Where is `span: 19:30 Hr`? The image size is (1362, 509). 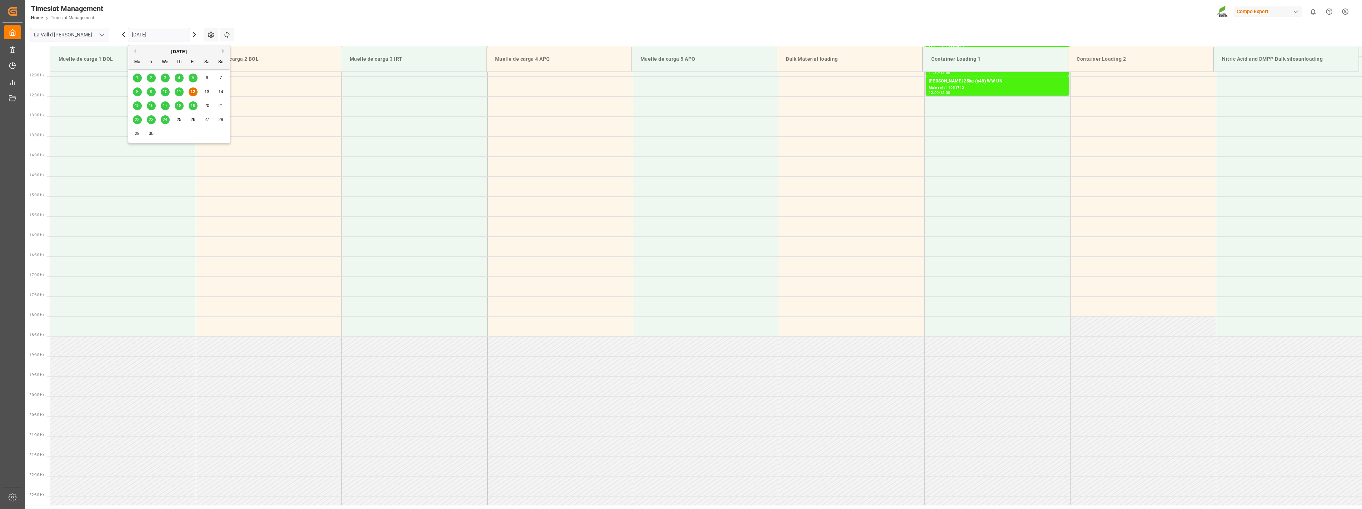 span: 19:30 Hr is located at coordinates (36, 375).